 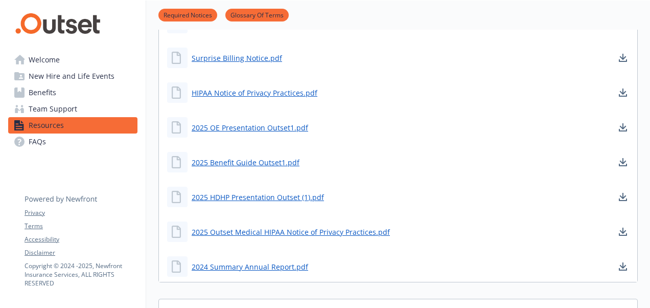 What do you see at coordinates (46, 125) in the screenshot?
I see `span: Resources` at bounding box center [46, 125].